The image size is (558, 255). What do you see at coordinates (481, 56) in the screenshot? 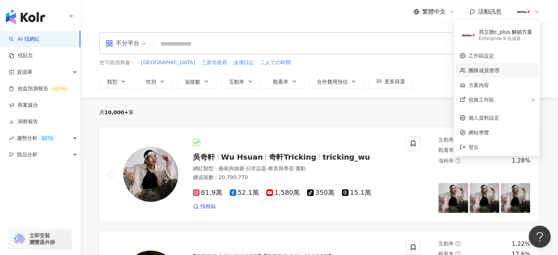
I see `a: 工作區設定` at bounding box center [481, 56].